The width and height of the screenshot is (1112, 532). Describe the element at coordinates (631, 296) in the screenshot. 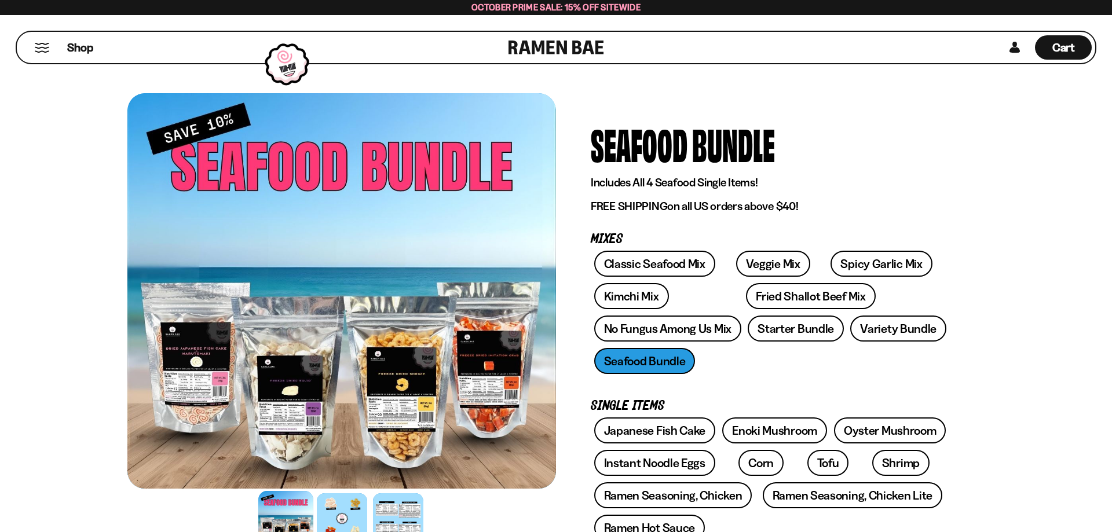

I see `a: Kimchi Mix` at that location.